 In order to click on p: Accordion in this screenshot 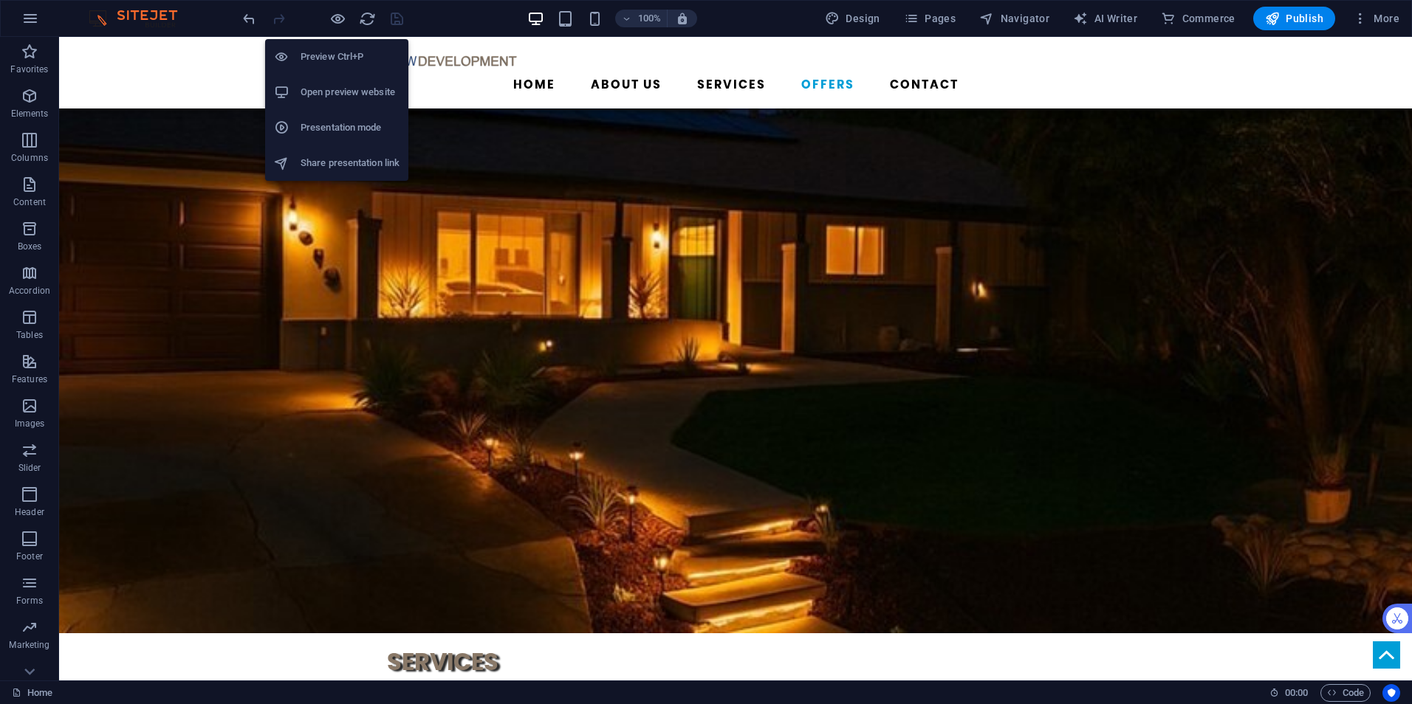, I will do `click(30, 291)`.